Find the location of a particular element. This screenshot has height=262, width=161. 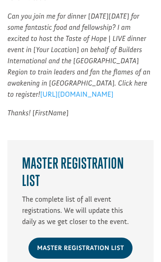

img: US.png is located at coordinates (12, 34).